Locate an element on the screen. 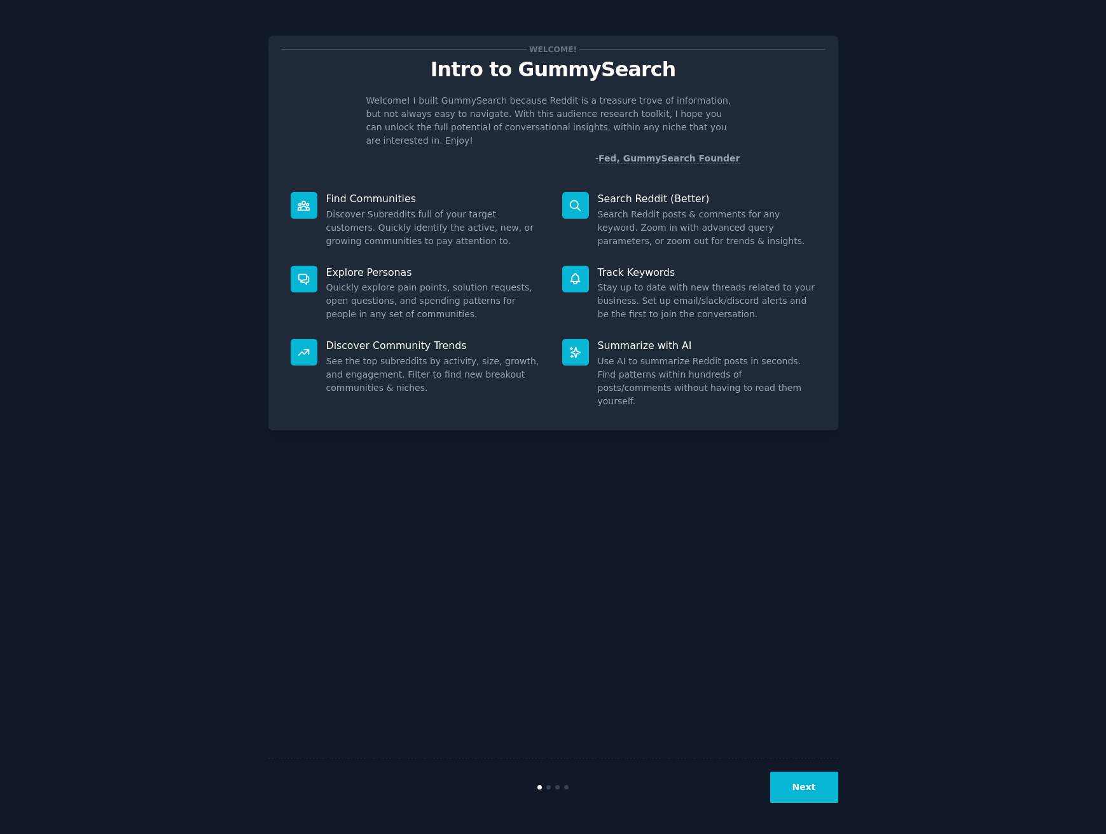 Image resolution: width=1106 pixels, height=834 pixels. dd: Stay up to date with new threads related to your business. Set up email/slack/discord alerts and ... is located at coordinates (706, 301).